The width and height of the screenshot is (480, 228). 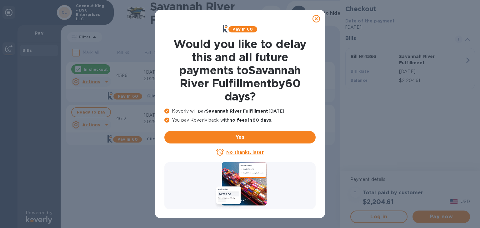 What do you see at coordinates (240, 70) in the screenshot?
I see `h1: Would you like to delay this and all future payments to Savannah River Fulfillment by 60 days ?` at bounding box center [240, 70].